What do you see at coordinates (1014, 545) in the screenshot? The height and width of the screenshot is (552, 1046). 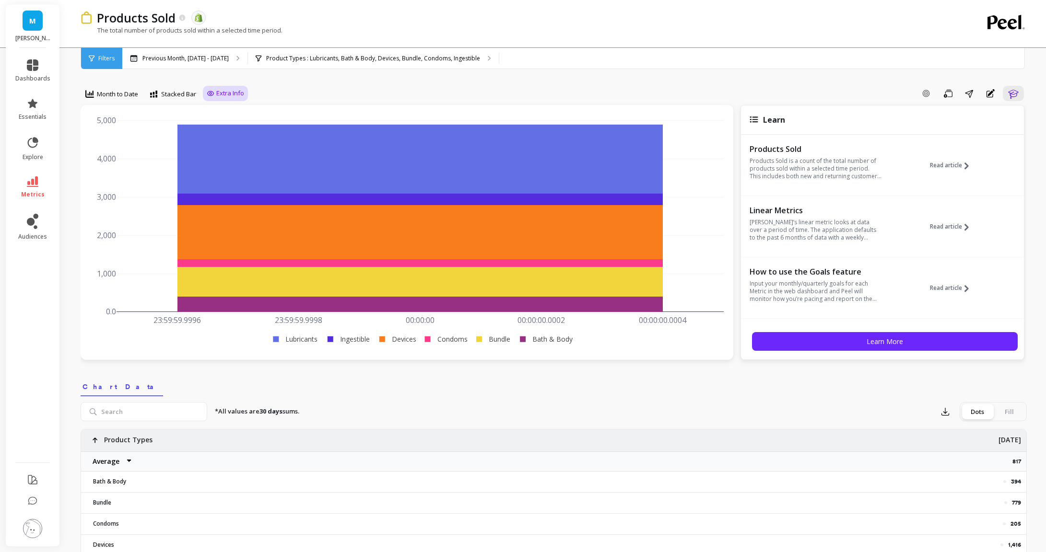 I see `p: 1,416` at bounding box center [1014, 545].